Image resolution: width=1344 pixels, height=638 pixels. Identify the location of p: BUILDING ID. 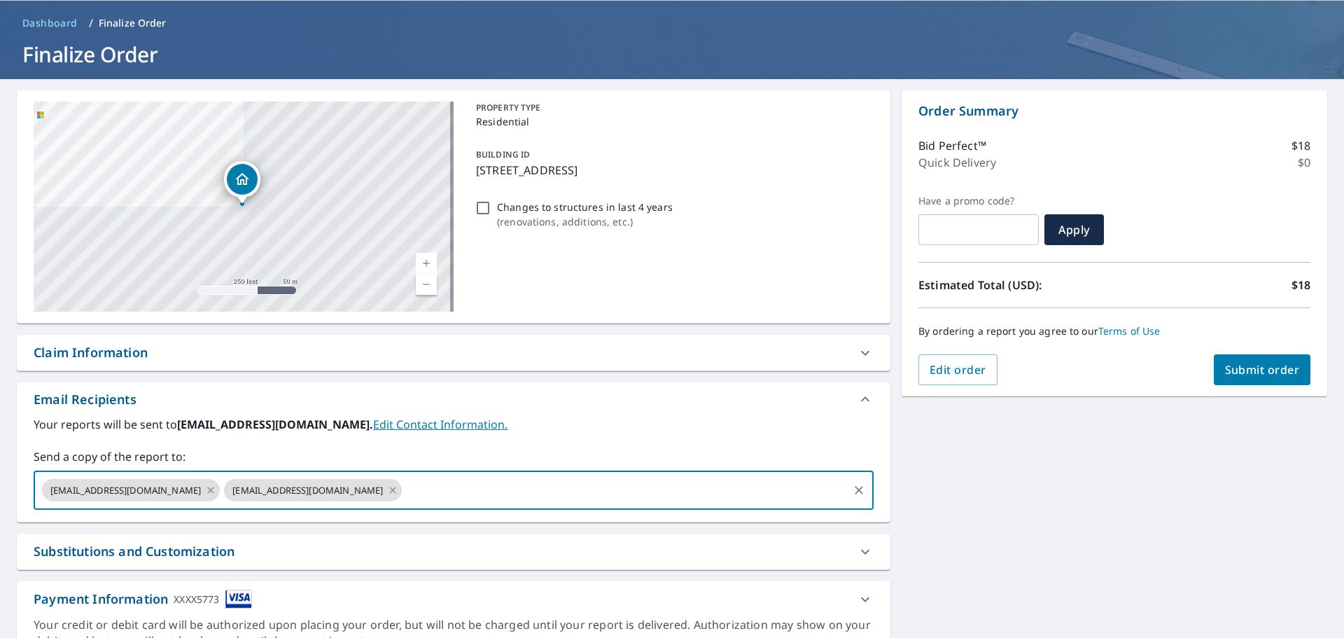
(502, 154).